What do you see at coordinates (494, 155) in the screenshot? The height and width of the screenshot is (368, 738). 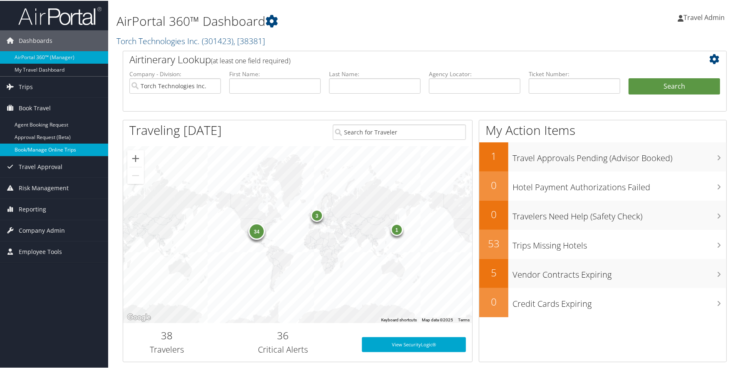 I see `h2: 1` at bounding box center [494, 155].